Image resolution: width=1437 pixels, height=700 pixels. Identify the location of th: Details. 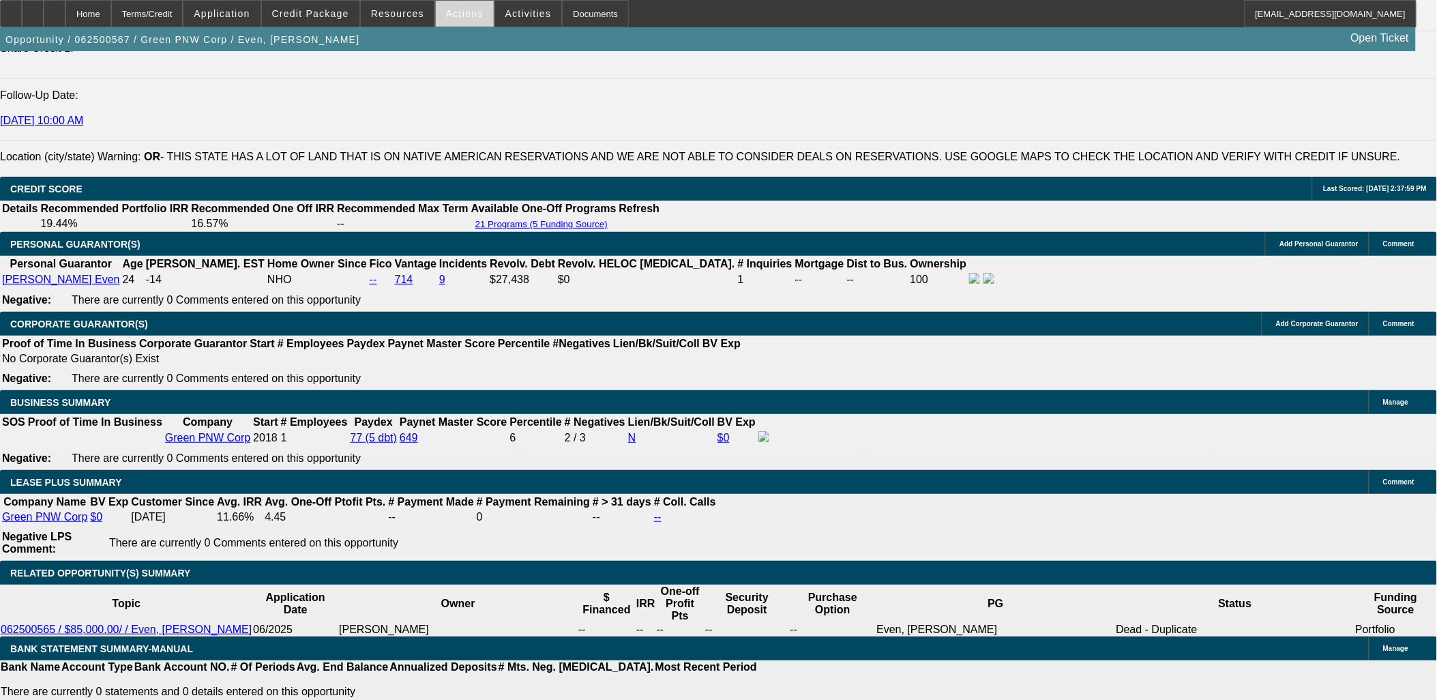
(20, 209).